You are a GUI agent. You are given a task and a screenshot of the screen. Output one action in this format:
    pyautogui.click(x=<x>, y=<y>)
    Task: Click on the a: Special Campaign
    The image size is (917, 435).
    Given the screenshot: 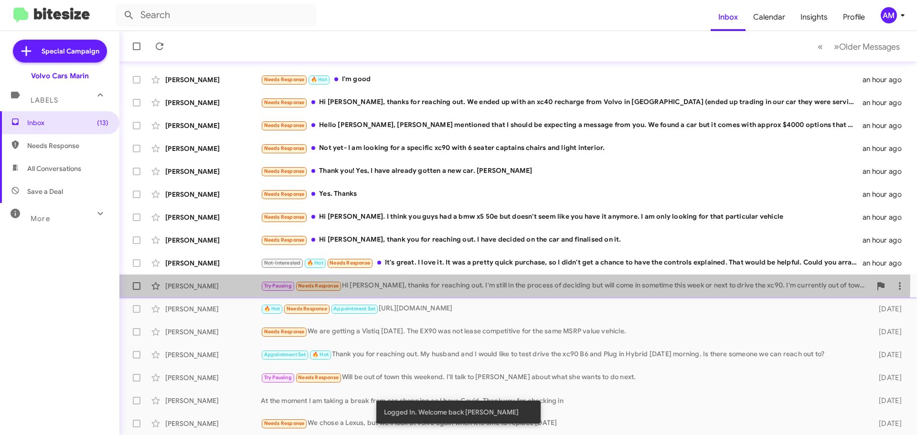 What is the action you would take?
    pyautogui.click(x=60, y=51)
    